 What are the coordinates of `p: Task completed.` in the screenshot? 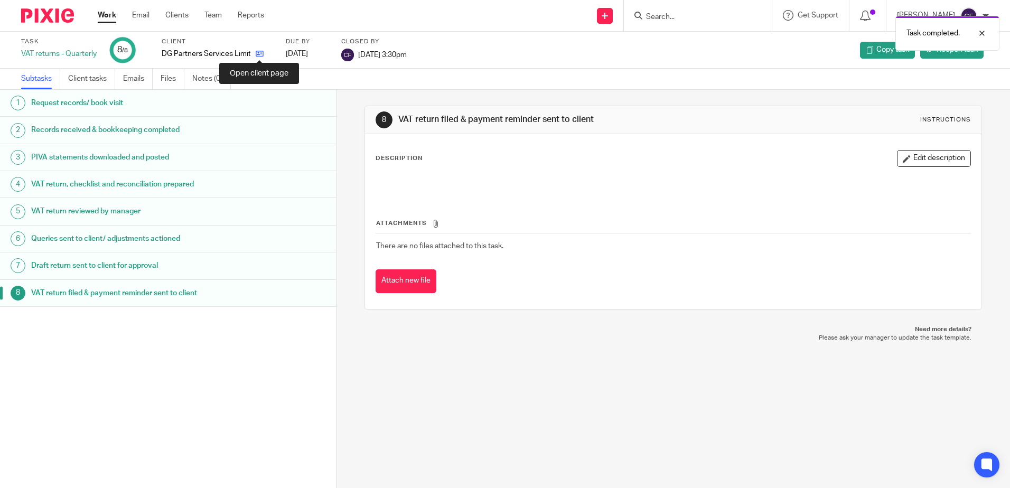 It's located at (933, 33).